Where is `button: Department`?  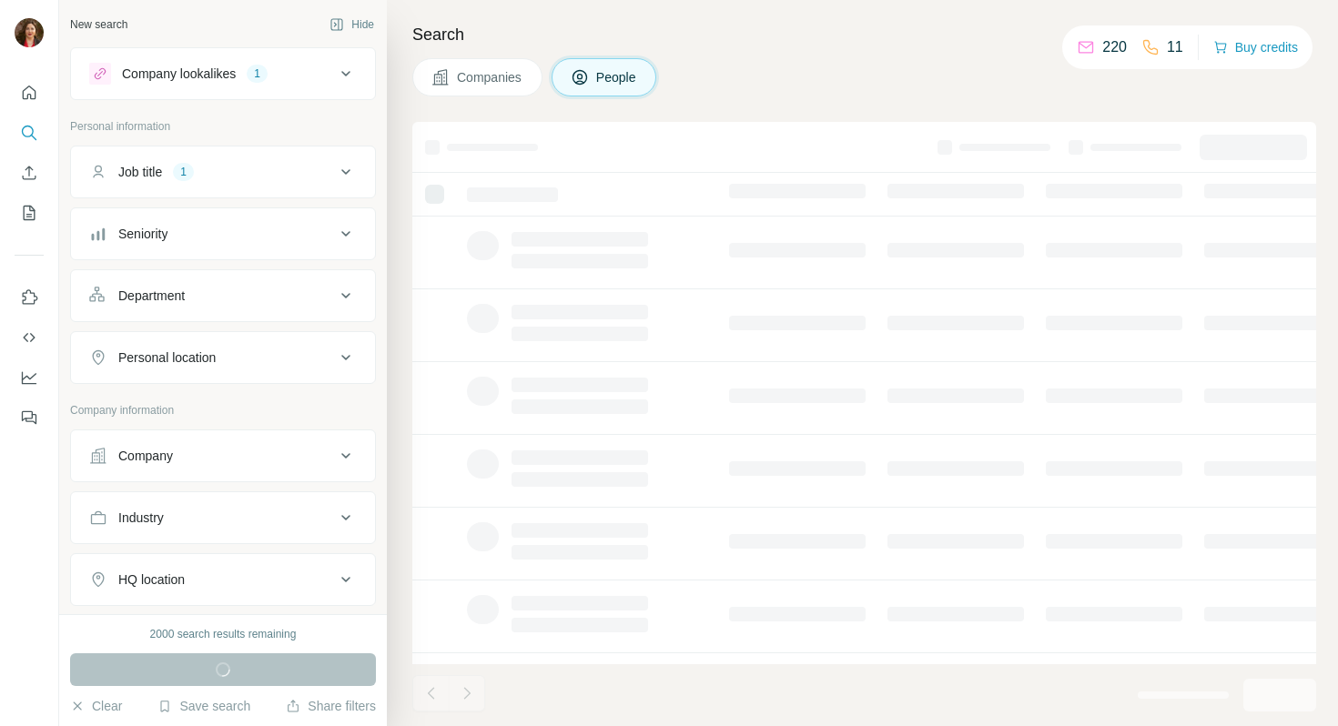 button: Department is located at coordinates (223, 296).